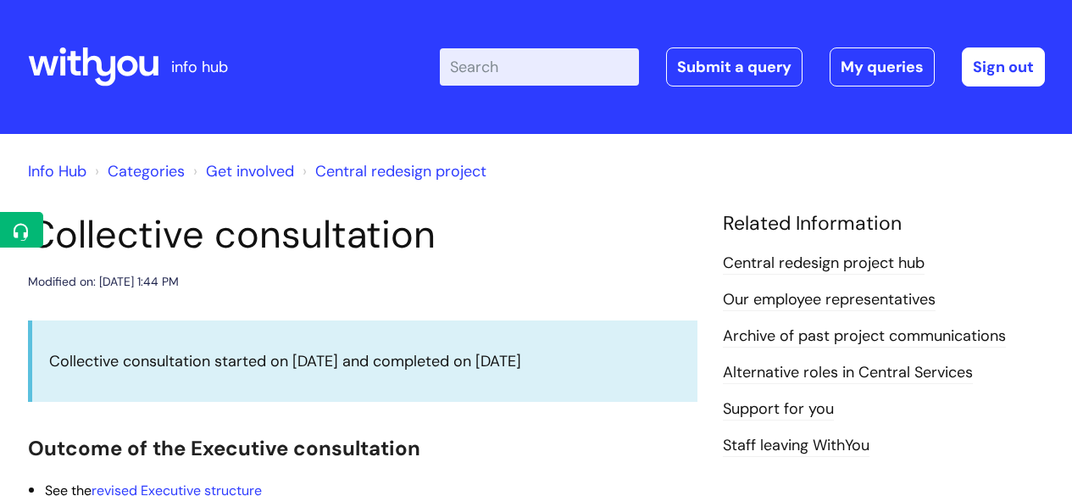  I want to click on p: info hub, so click(199, 67).